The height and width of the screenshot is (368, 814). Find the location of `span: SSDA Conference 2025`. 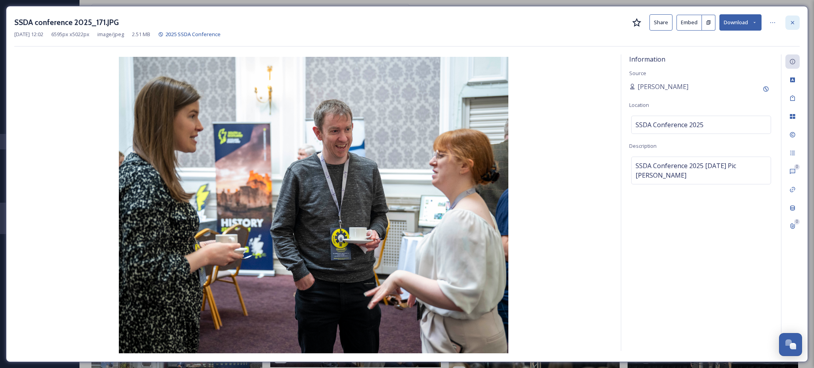

span: SSDA Conference 2025 is located at coordinates (669, 125).